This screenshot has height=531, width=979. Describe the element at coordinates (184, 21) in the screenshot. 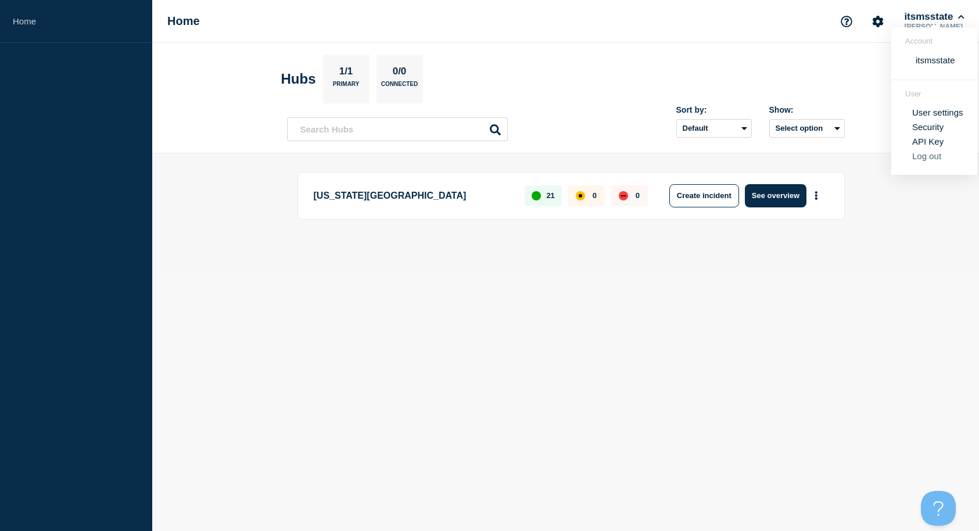

I see `h1: Home` at that location.